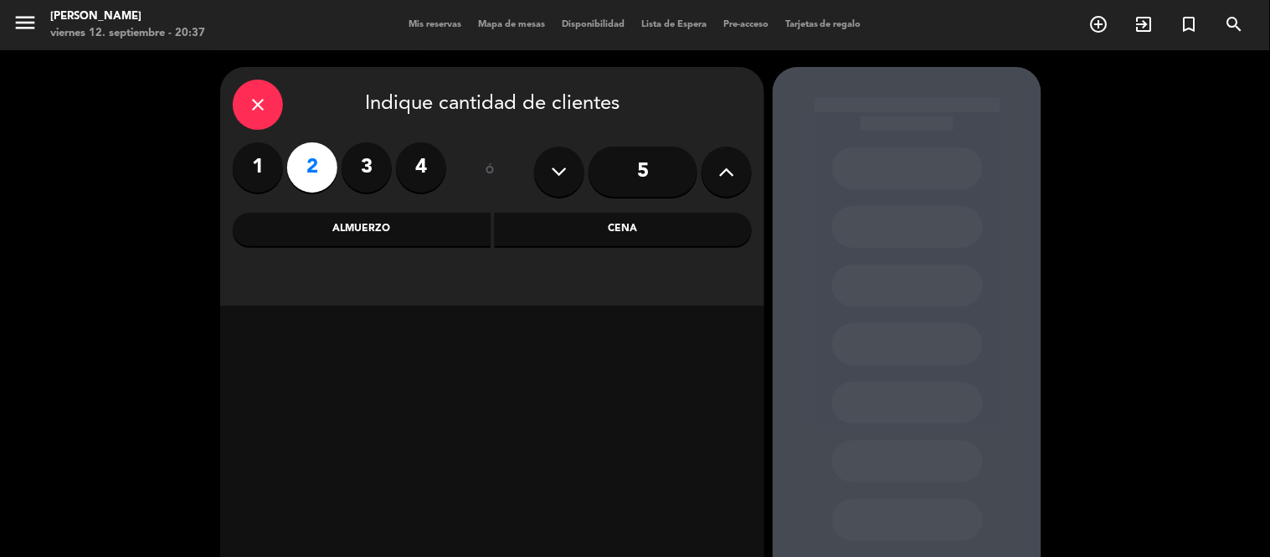 The height and width of the screenshot is (557, 1270). Describe the element at coordinates (1099, 24) in the screenshot. I see `i: add_circle_outline` at that location.